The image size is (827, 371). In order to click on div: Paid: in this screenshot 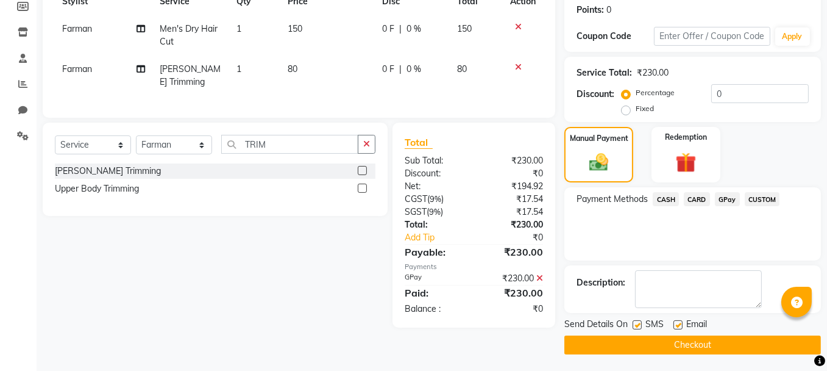, I will do `click(435, 293)`.